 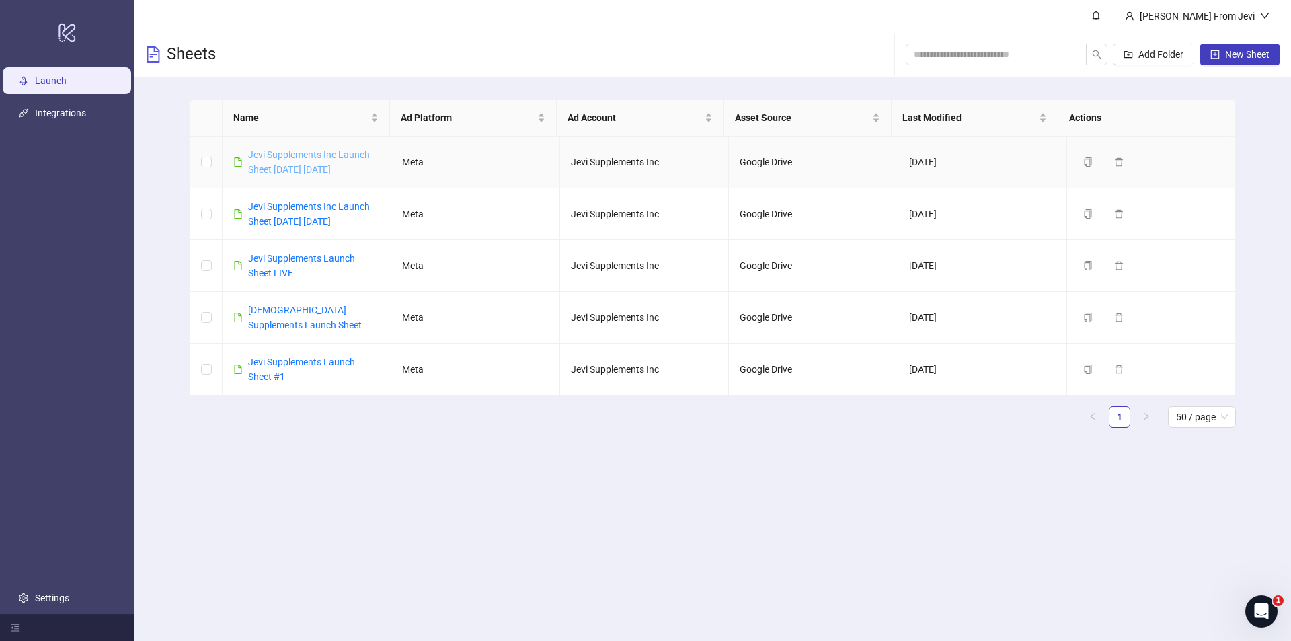 What do you see at coordinates (301, 118) in the screenshot?
I see `span: Name` at bounding box center [301, 118].